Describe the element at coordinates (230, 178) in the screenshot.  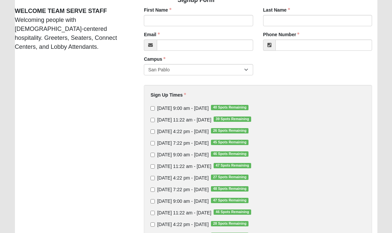
I see `span: 27 Spots Remaining` at that location.